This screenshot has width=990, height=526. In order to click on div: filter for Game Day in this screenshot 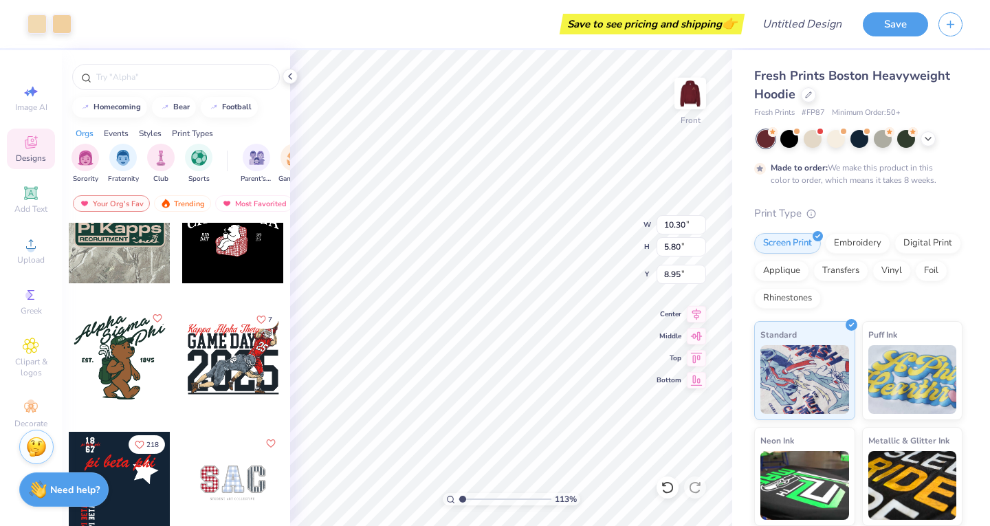, I will do `click(294, 164)`.